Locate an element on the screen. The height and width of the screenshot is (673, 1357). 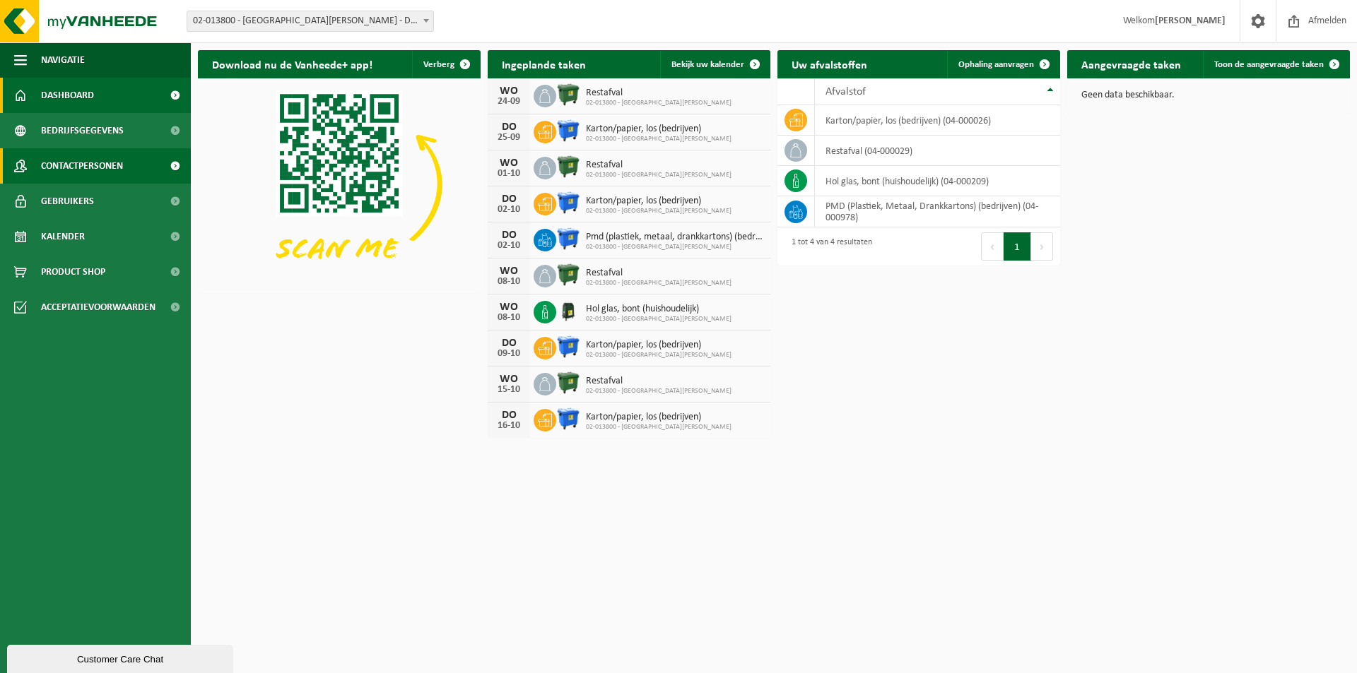
span: Hol glas, bont (huishoudelijk) is located at coordinates (658, 309).